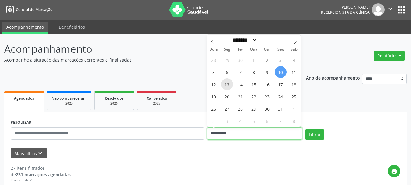 This screenshot has height=185, width=411. Describe the element at coordinates (389, 56) in the screenshot. I see `button: Relatórios` at that location.